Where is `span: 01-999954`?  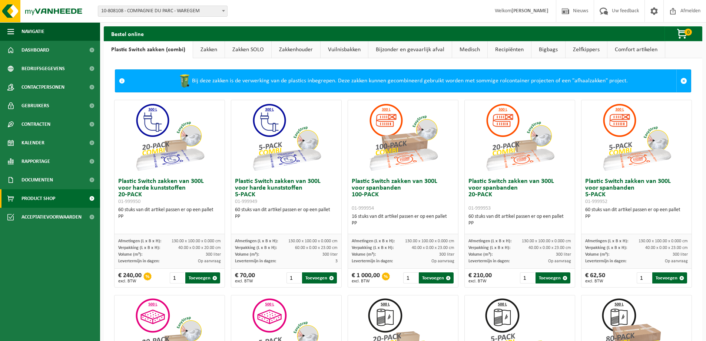 span: 01-999954 is located at coordinates (363, 208).